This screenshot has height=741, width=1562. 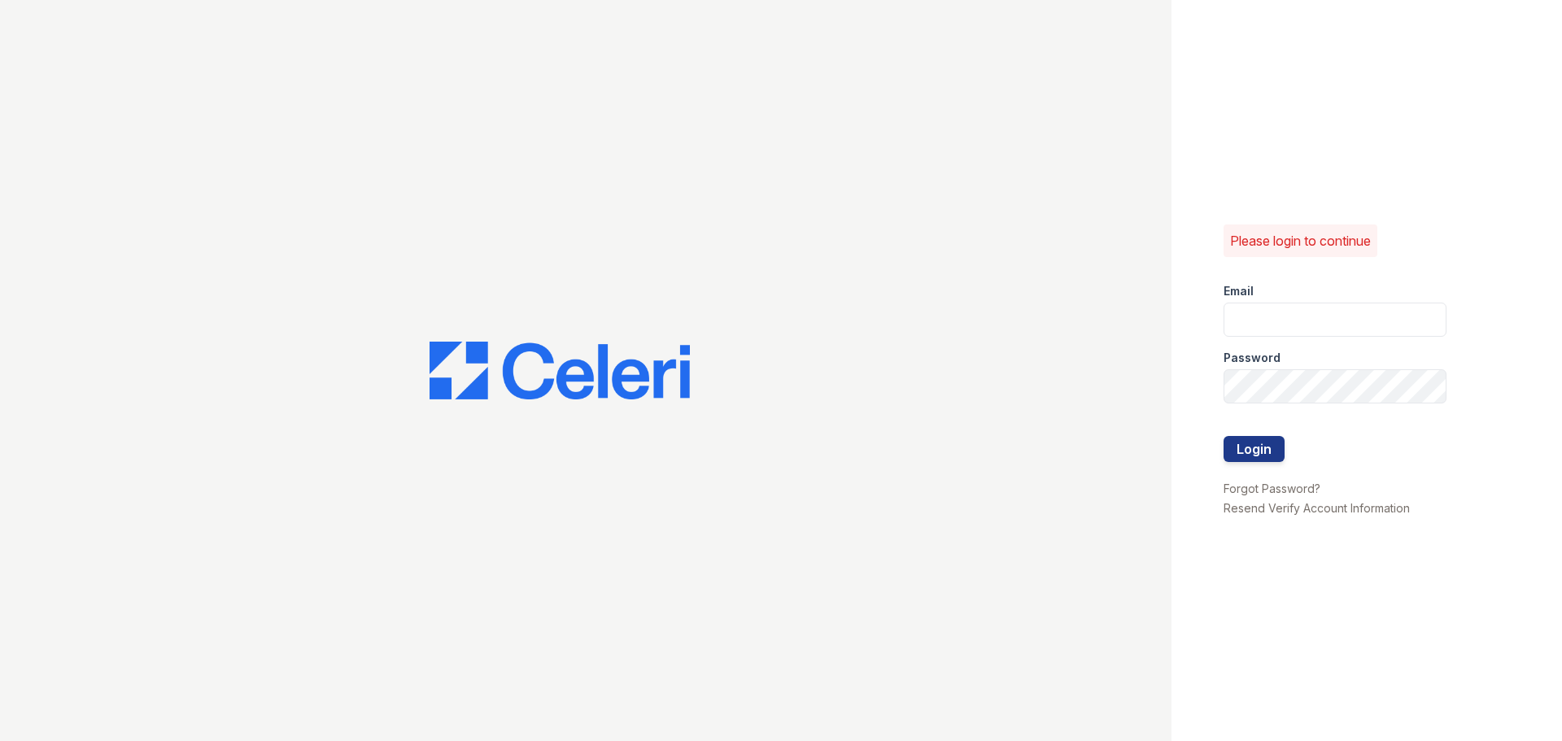 What do you see at coordinates (1271, 488) in the screenshot?
I see `a: Forgot Password?` at bounding box center [1271, 488].